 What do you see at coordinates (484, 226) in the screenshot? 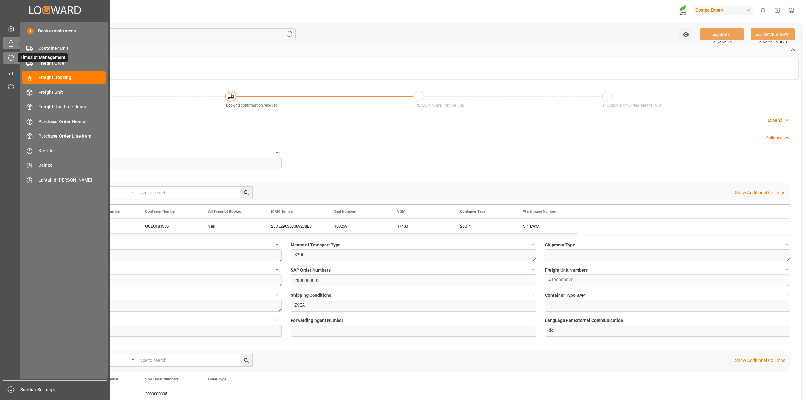
I see `div: 20GP` at bounding box center [484, 226].